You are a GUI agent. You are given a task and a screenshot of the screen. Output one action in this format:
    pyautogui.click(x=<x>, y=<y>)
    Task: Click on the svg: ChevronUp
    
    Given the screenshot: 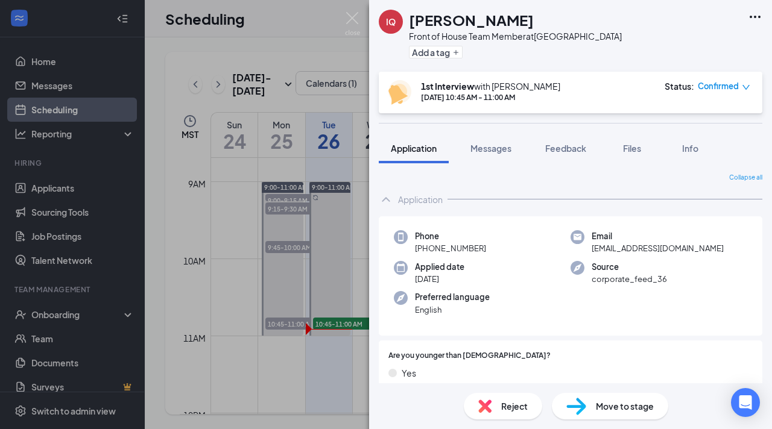 What is the action you would take?
    pyautogui.click(x=386, y=200)
    